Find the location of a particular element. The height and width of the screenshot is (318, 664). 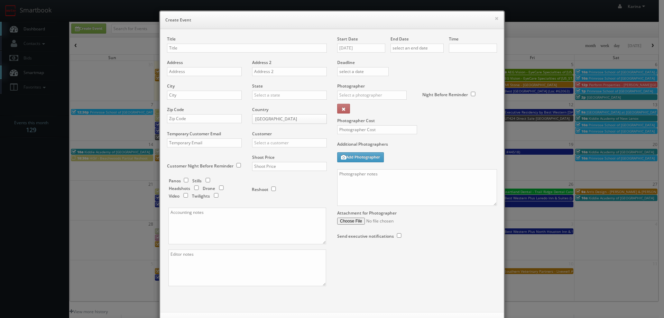

label: City is located at coordinates (171, 86).